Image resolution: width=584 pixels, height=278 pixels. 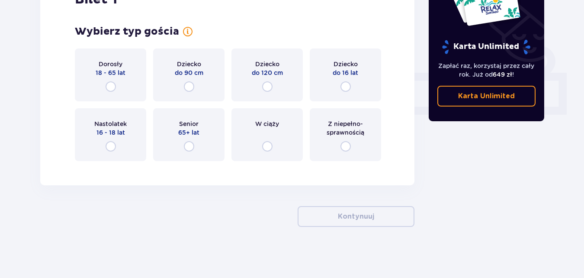 I want to click on p: Dorosły, so click(x=110, y=64).